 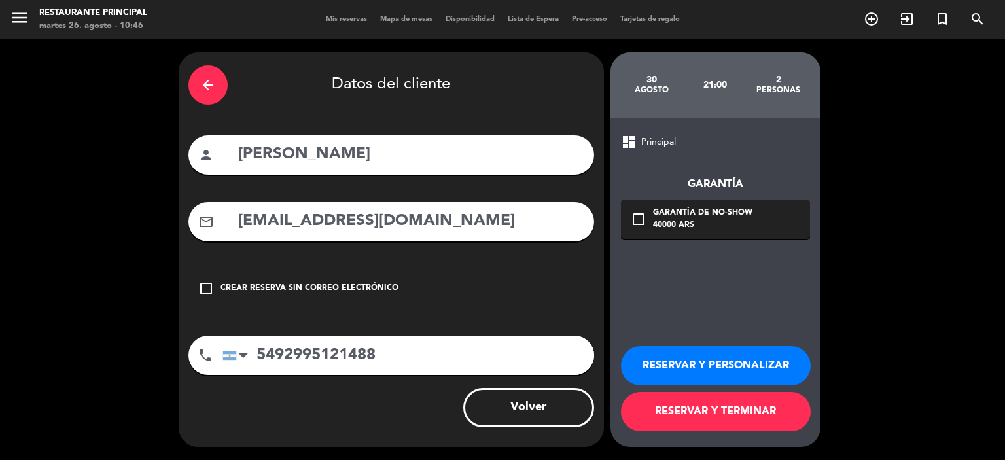 What do you see at coordinates (629, 142) in the screenshot?
I see `span: dashboard` at bounding box center [629, 142].